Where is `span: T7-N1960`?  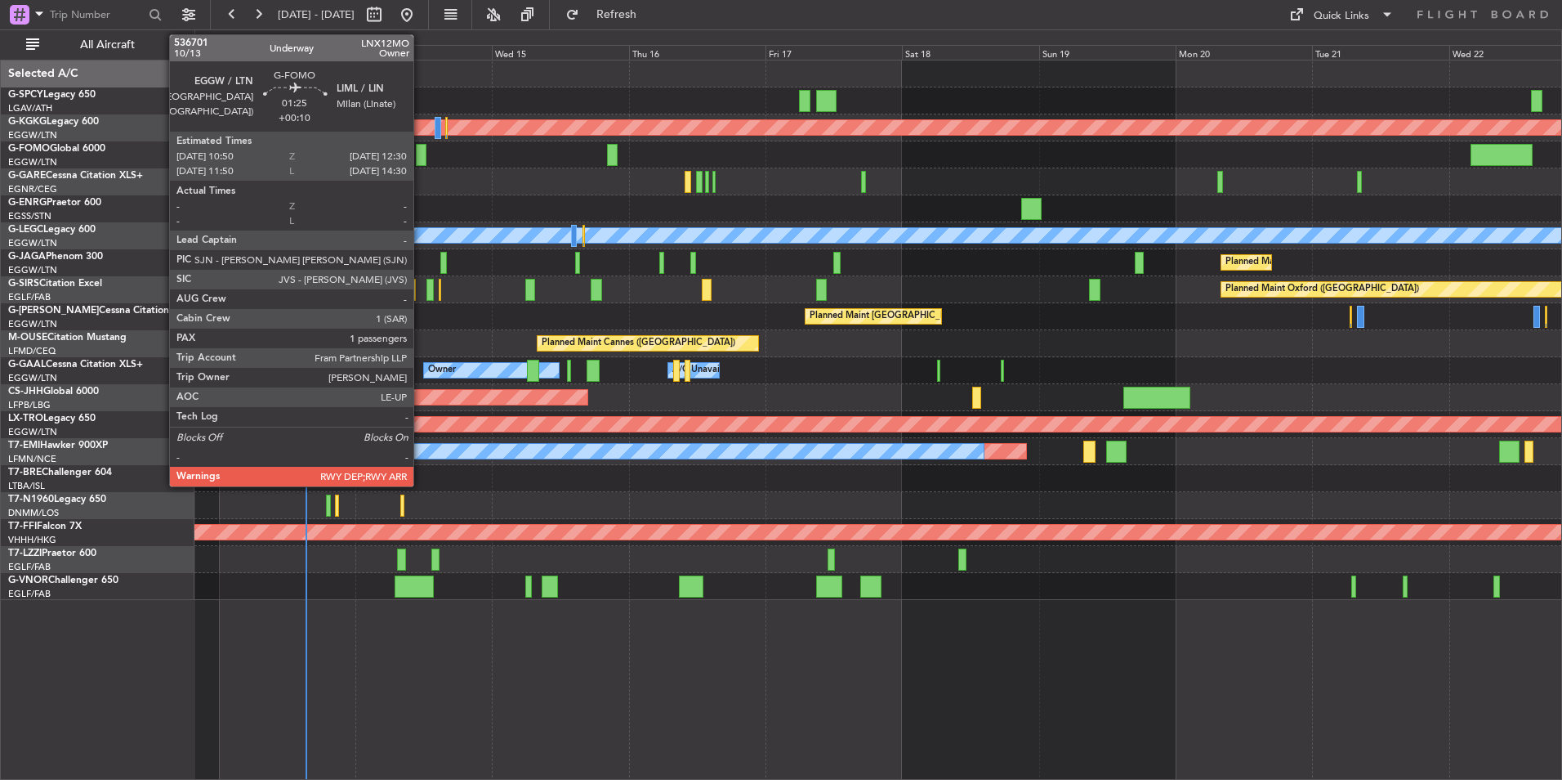
span: T7-N1960 is located at coordinates (31, 499).